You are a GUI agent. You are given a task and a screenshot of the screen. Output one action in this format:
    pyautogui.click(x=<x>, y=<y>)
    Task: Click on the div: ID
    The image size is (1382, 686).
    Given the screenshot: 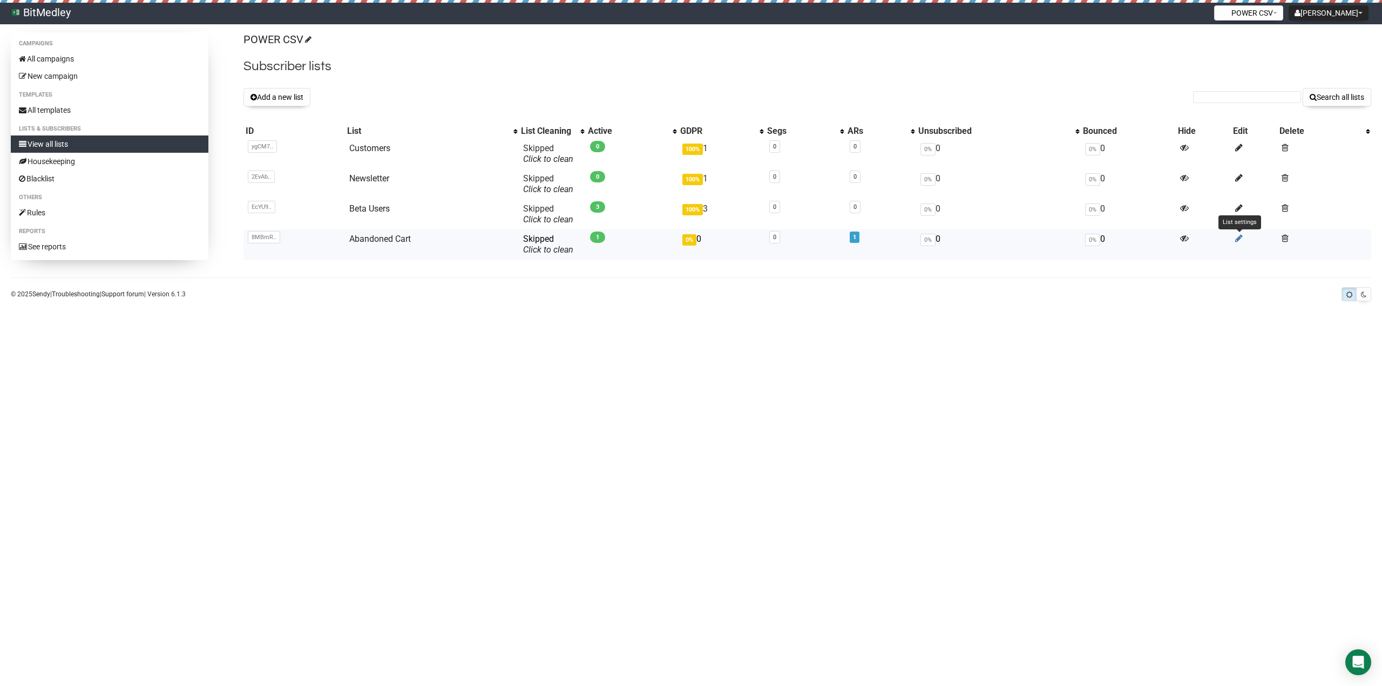 What is the action you would take?
    pyautogui.click(x=294, y=131)
    